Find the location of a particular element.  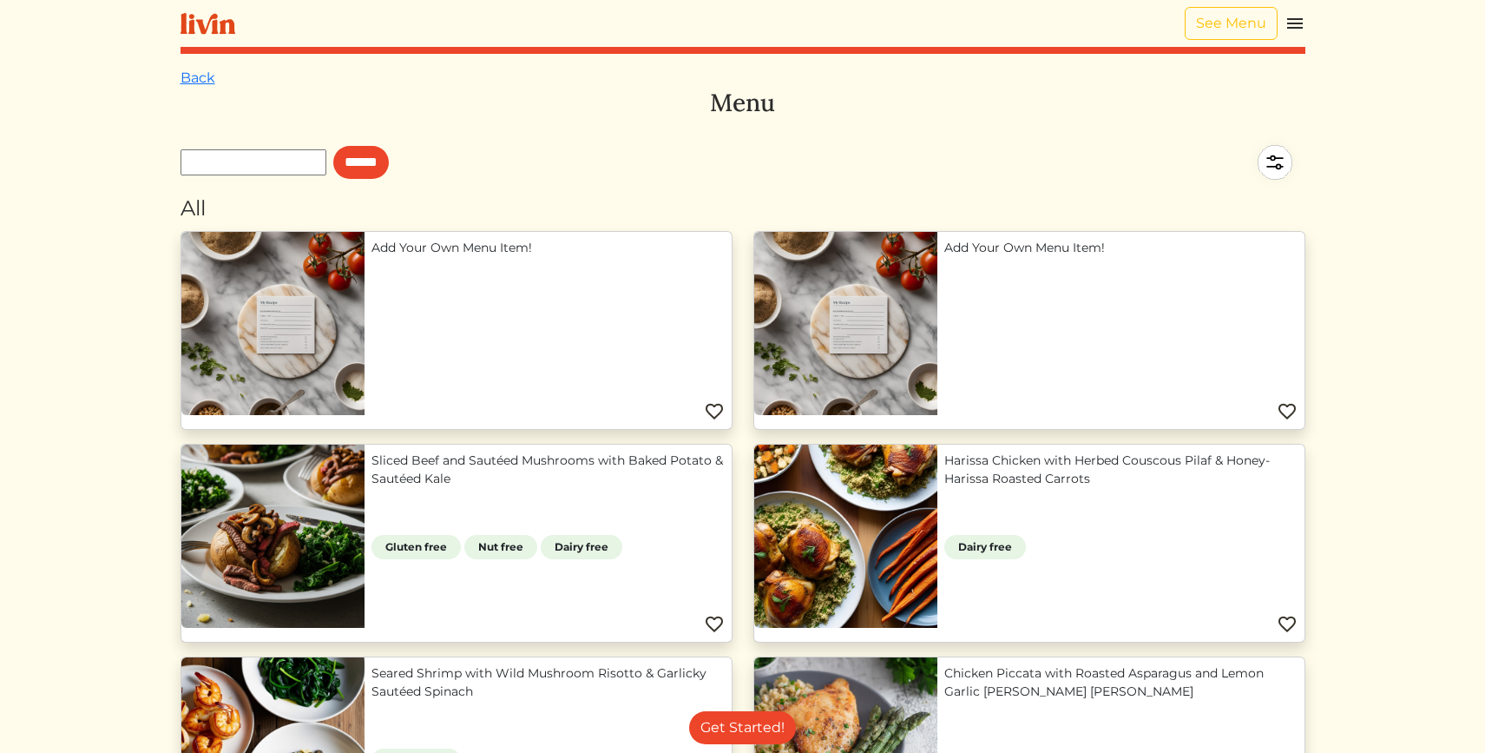

img: livin-logo-a0d97d1a881af30f6274990eb6222085a2533c92bbd1e4f22c21b4f0d0e3210c.svg is located at coordinates (207, 23).